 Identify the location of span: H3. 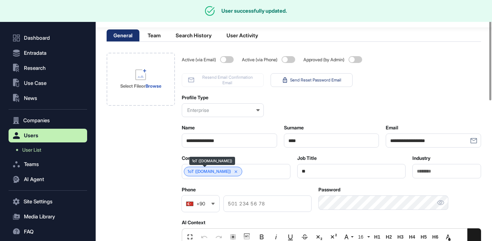
(401, 237).